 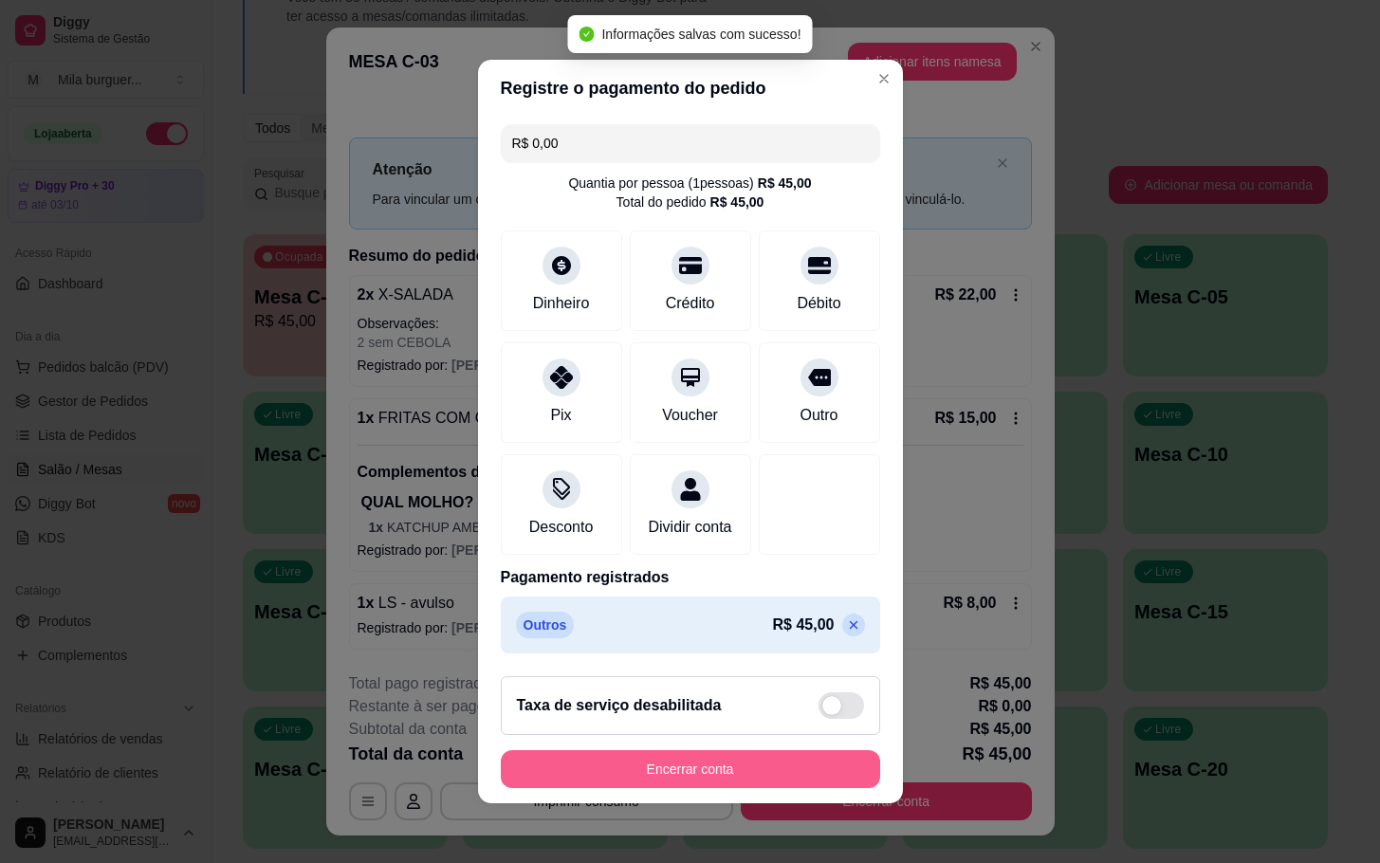 What do you see at coordinates (689, 527) in the screenshot?
I see `div: Dividir conta` at bounding box center [689, 527].